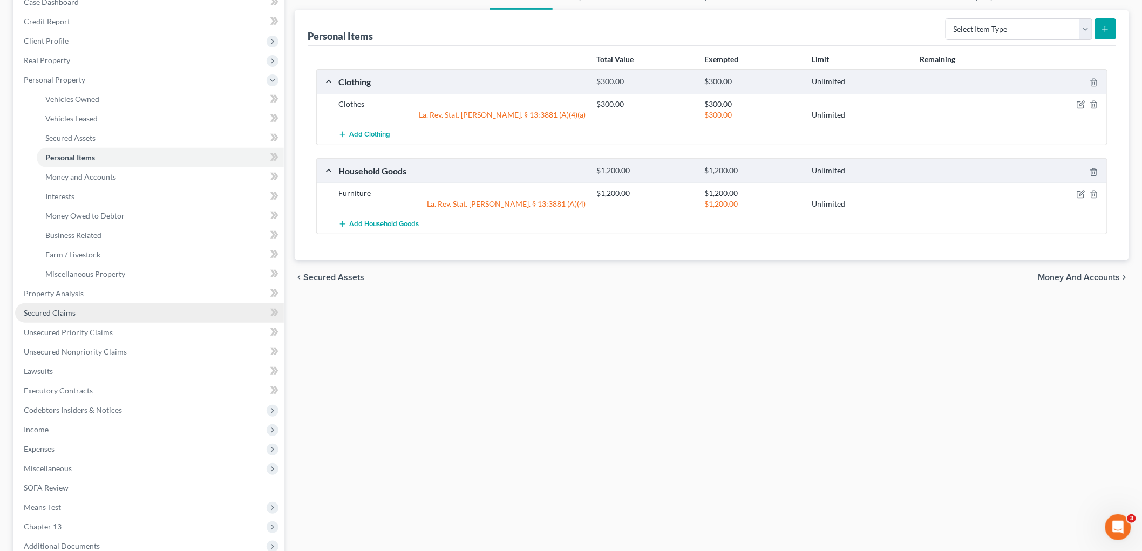 This screenshot has width=1142, height=551. I want to click on strong: Exempted, so click(721, 59).